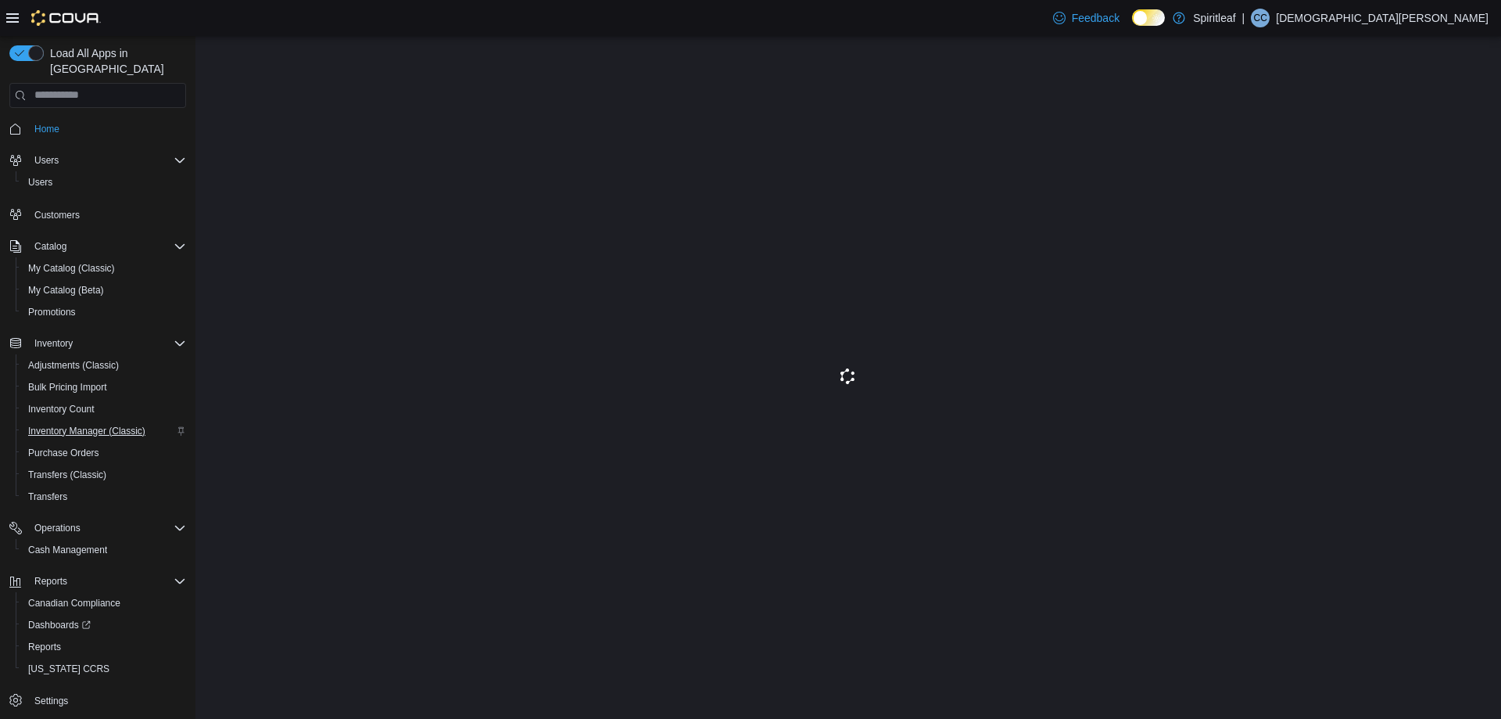  Describe the element at coordinates (61, 409) in the screenshot. I see `a: Inventory Count` at that location.